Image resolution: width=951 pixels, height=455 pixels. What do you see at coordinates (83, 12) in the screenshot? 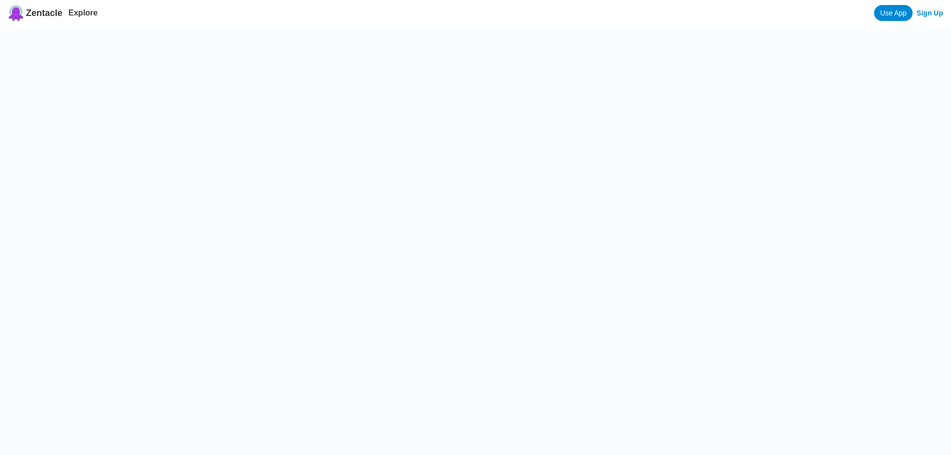
I see `a: Explore` at bounding box center [83, 12].